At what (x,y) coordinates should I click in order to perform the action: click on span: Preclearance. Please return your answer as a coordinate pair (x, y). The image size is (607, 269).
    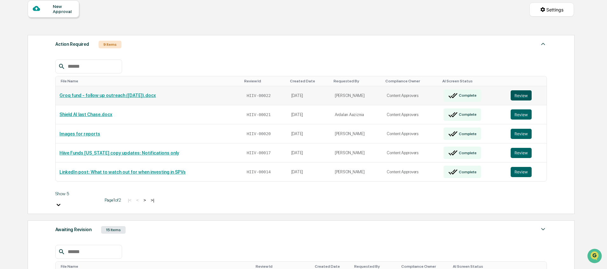
    Looking at the image, I should click on (27, 83).